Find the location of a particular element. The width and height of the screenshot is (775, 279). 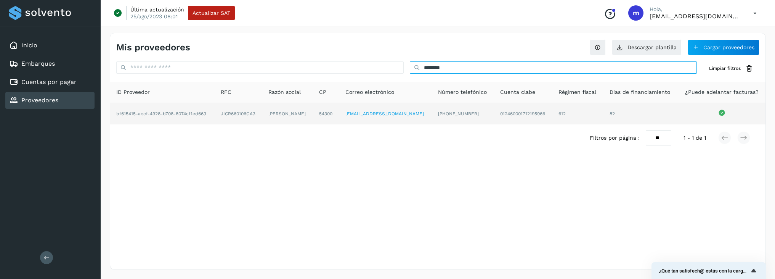

a: Embarques is located at coordinates (38, 63).